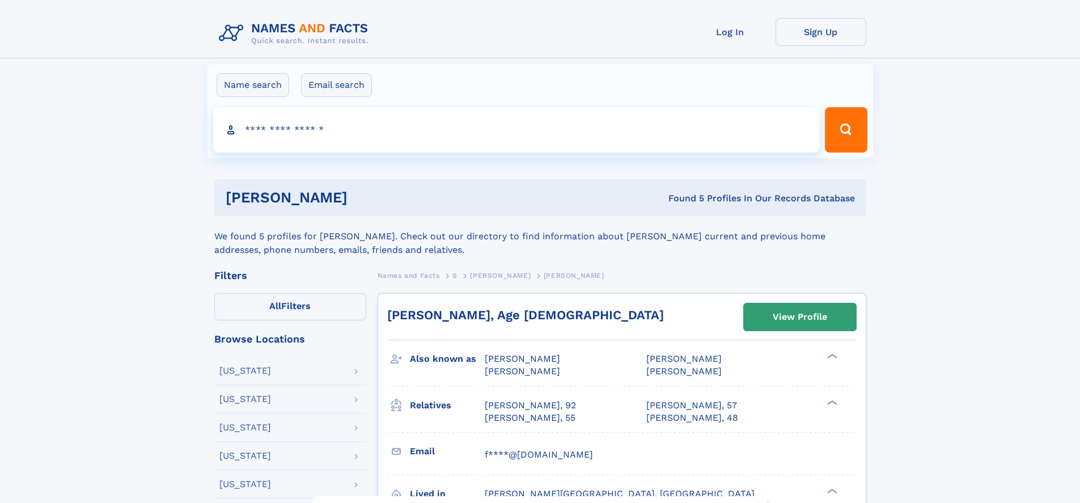 This screenshot has height=503, width=1080. Describe the element at coordinates (290, 339) in the screenshot. I see `div: Browse Locations` at that location.